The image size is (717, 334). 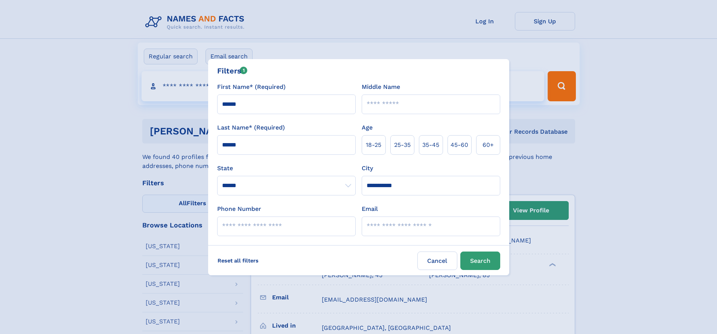 What do you see at coordinates (381, 87) in the screenshot?
I see `label: Middle Name` at bounding box center [381, 87].